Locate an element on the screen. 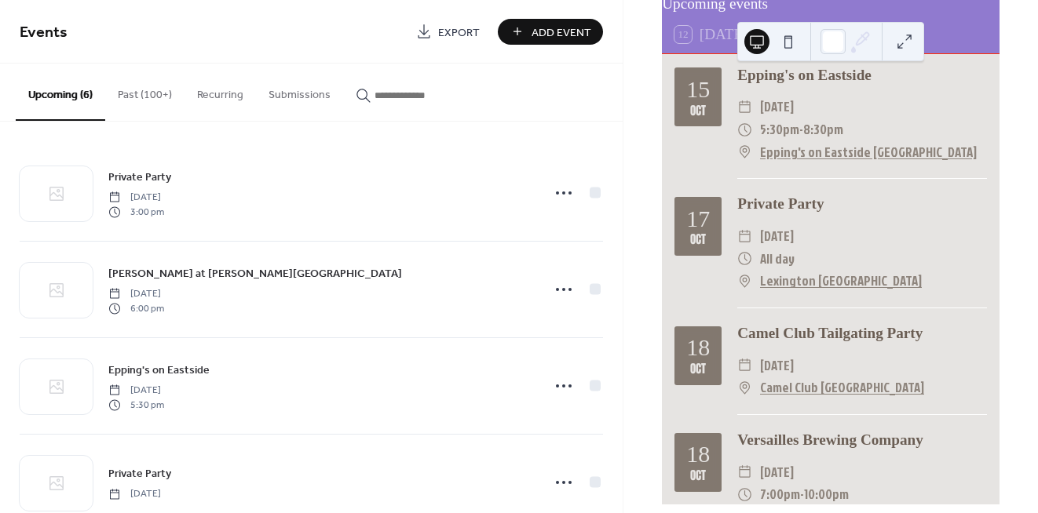  span: 5:30pm is located at coordinates (779, 130).